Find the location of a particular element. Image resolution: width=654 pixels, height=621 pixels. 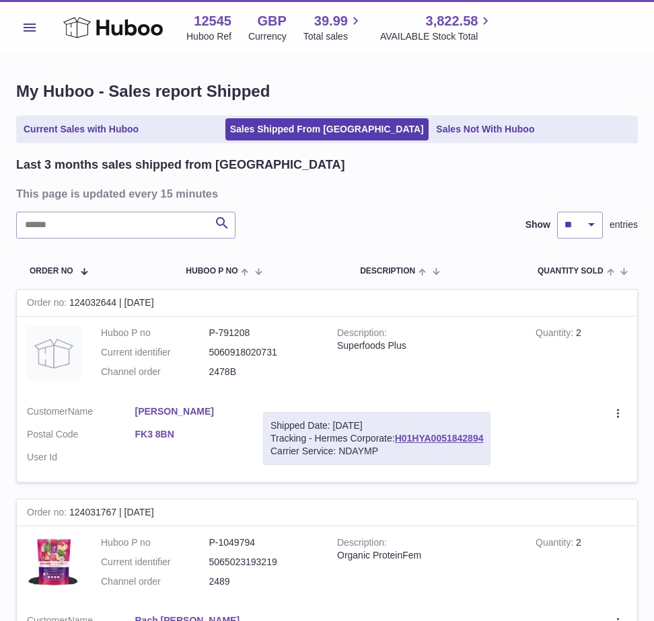

a: FK3 8BN is located at coordinates (189, 434).